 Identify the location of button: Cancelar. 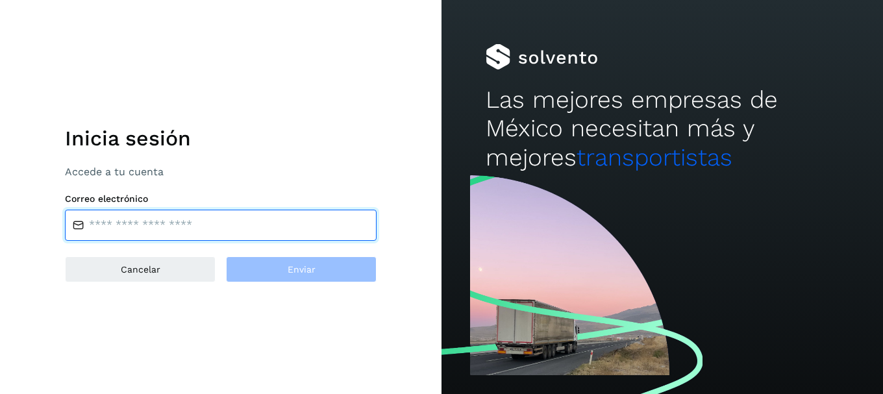
(140, 269).